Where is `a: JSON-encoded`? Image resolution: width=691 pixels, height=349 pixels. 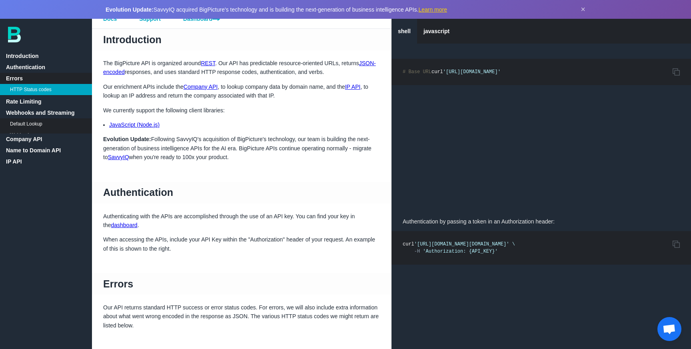 a: JSON-encoded is located at coordinates (240, 68).